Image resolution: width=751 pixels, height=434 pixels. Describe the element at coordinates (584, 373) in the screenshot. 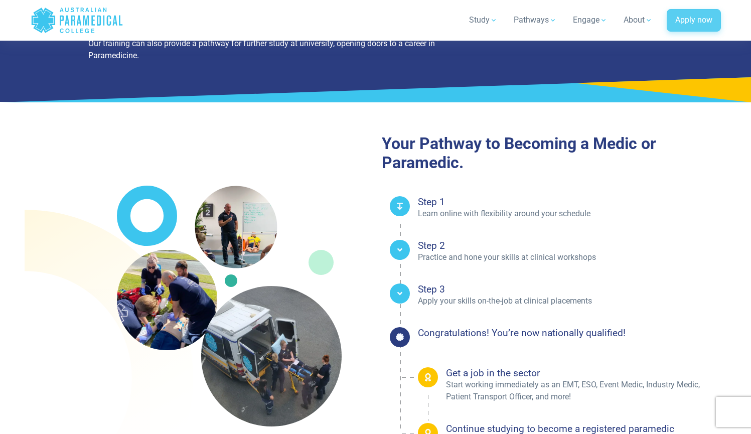

I see `h4: Get a job in the sector` at that location.